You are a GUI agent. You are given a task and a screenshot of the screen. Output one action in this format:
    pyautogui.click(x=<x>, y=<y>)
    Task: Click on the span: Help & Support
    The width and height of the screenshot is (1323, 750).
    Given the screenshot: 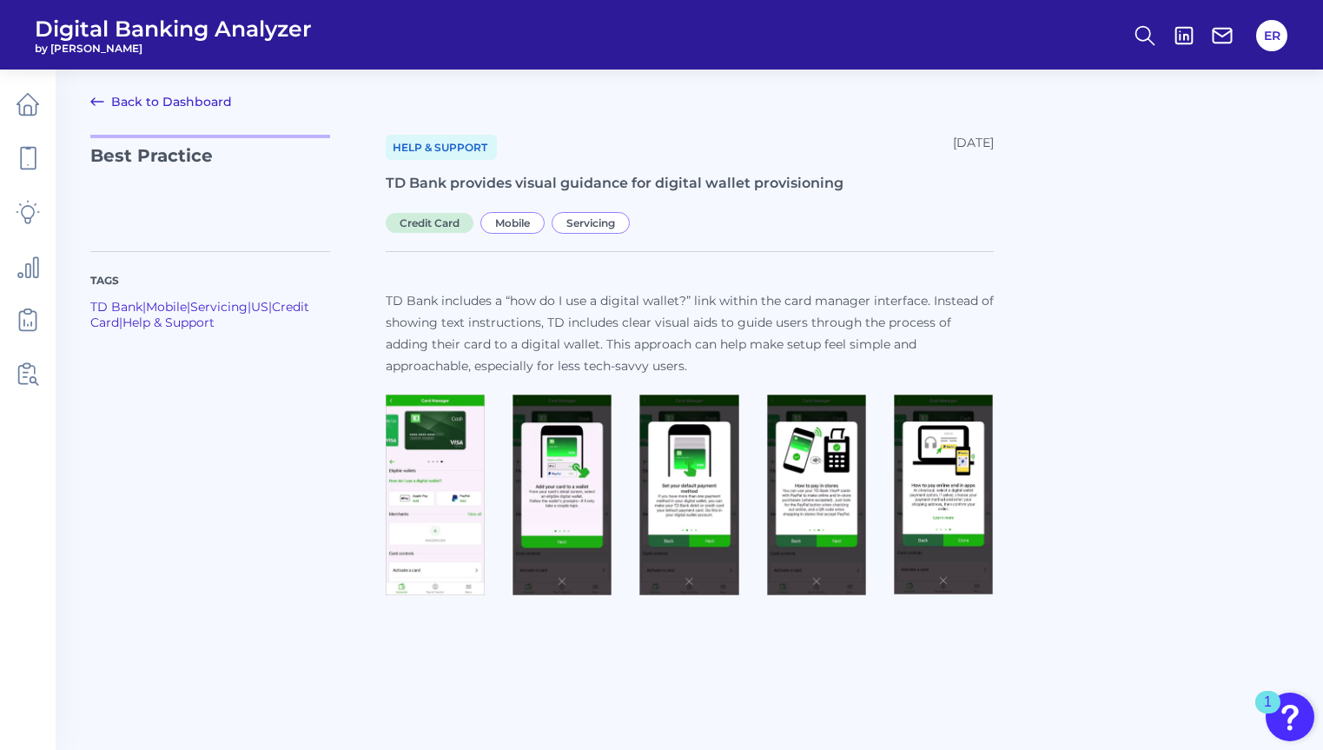 What is the action you would take?
    pyautogui.click(x=441, y=147)
    